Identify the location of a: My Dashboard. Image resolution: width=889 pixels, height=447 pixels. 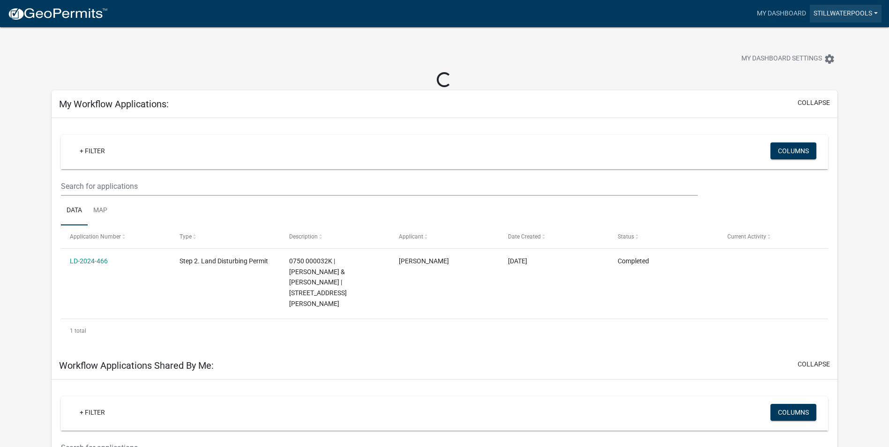
(781, 14).